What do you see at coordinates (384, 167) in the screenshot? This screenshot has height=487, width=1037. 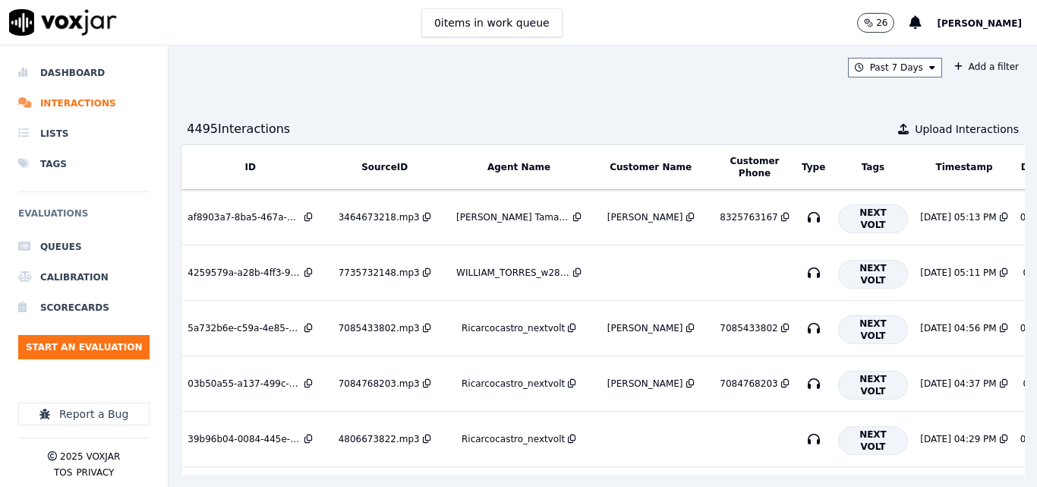 I see `button: SourceID` at bounding box center [384, 167].